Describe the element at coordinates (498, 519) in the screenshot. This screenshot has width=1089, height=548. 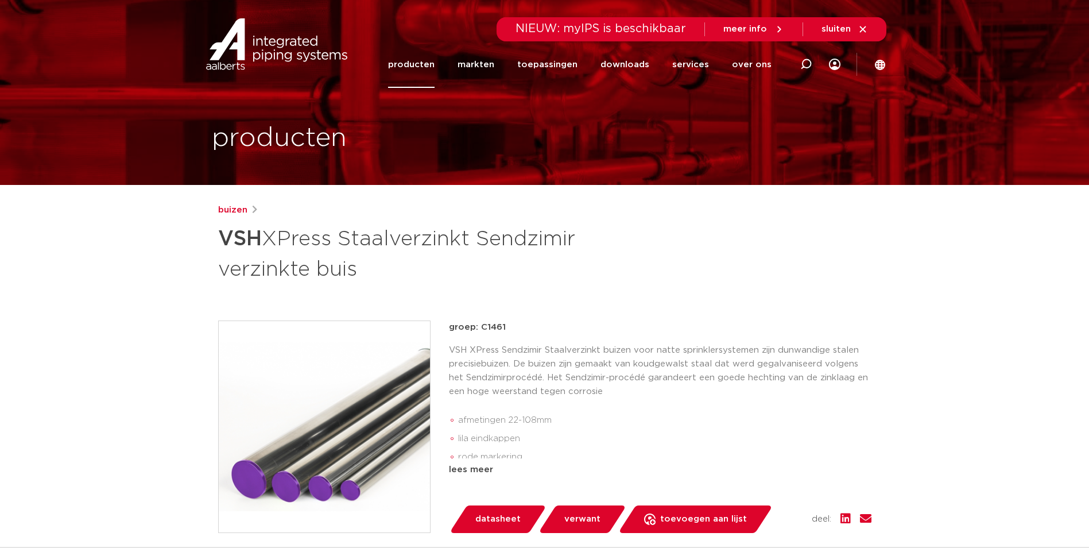
I see `span: datasheet` at that location.